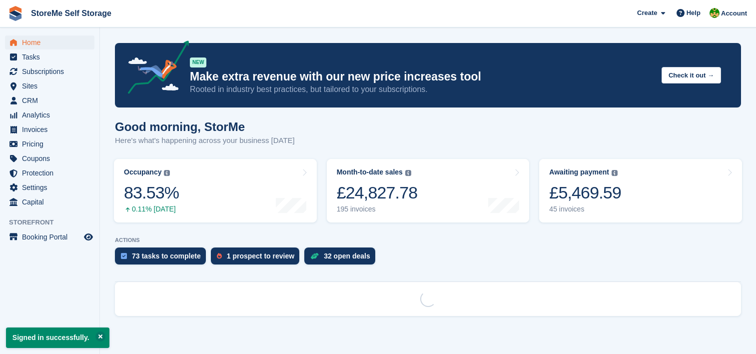 The image size is (756, 354). Describe the element at coordinates (163, 258) in the screenshot. I see `a: 73 tasks to complete` at that location.